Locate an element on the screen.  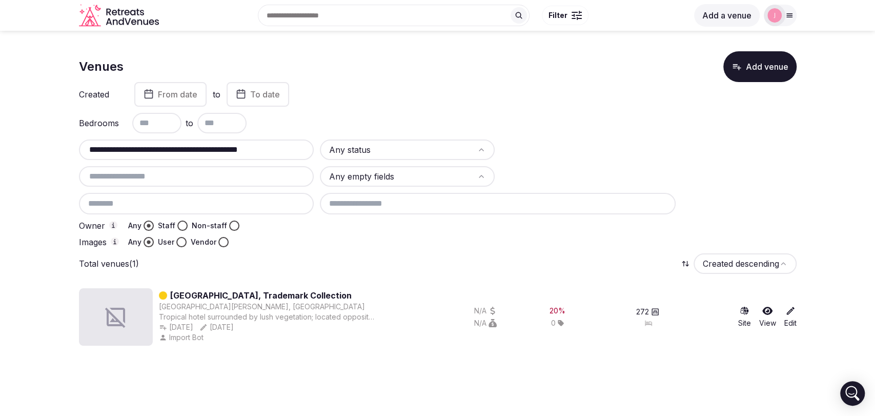
a: Edit is located at coordinates (791, 317).